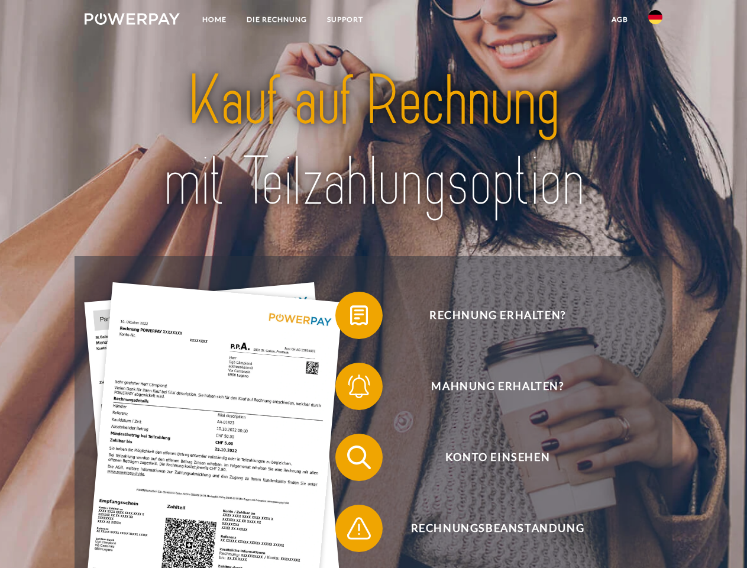  I want to click on span: Mahnung erhalten?, so click(497, 386).